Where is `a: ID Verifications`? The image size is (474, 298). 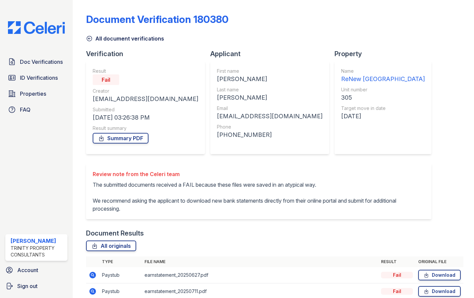 a: ID Verifications is located at coordinates (36, 78).